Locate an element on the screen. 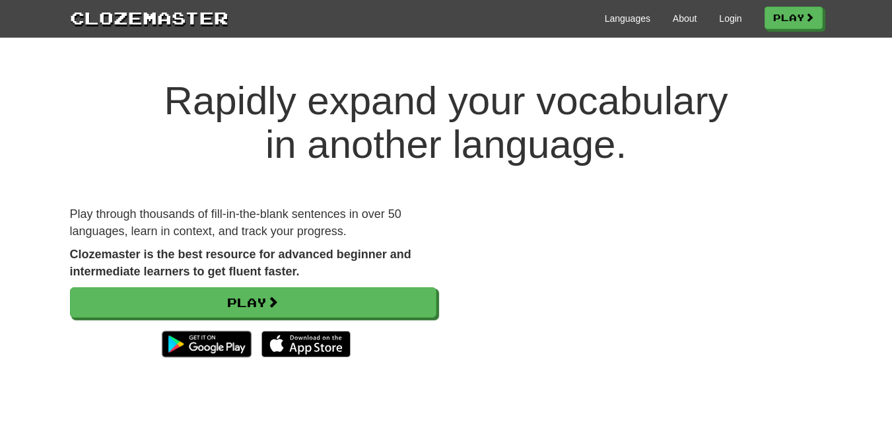 This screenshot has width=892, height=426. p: Play through thousands of fill-in-the-blank sentences in over 50 languages, learn in context, and... is located at coordinates (253, 222).